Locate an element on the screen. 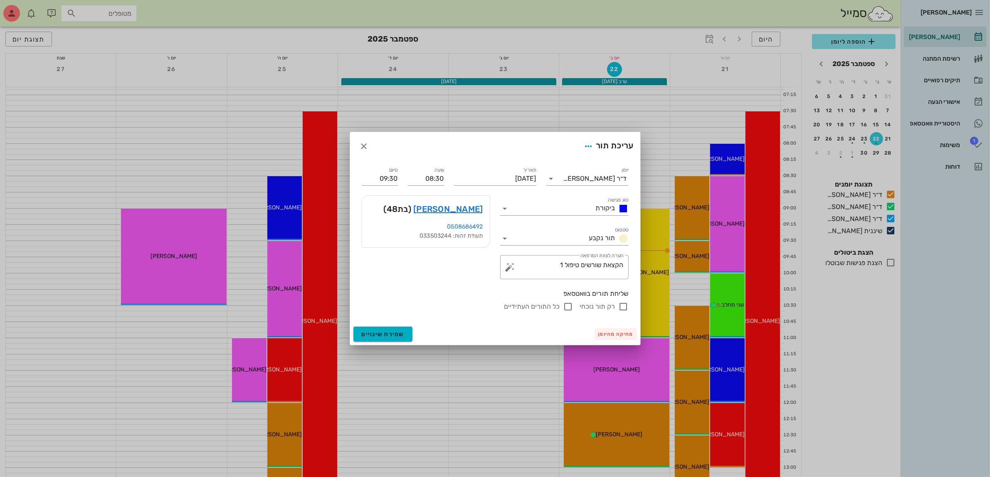 This screenshot has height=477, width=990. div: סטטוסתור נקבע is located at coordinates (564, 239).